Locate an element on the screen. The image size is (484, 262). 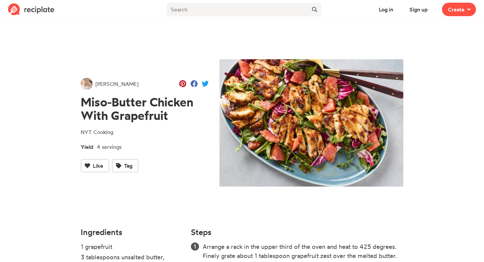
span: Tag is located at coordinates (128, 165).